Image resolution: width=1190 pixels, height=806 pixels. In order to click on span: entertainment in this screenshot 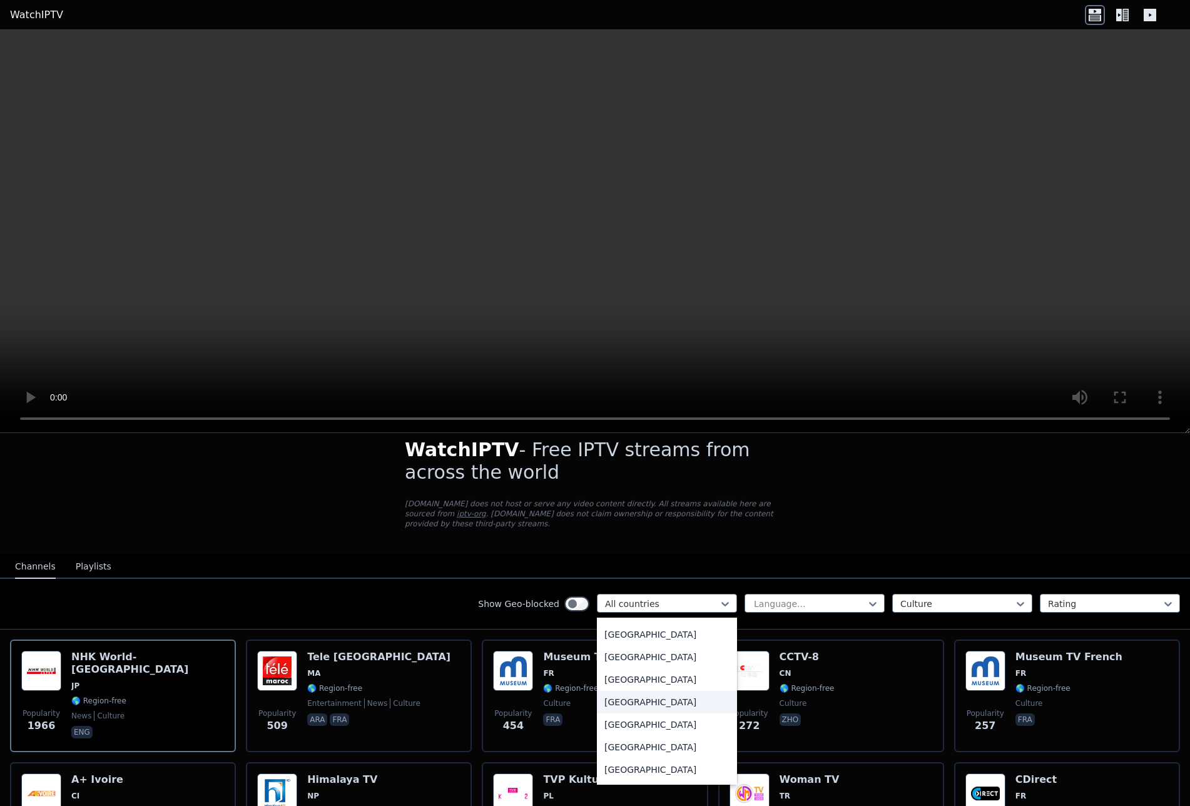, I will do `click(334, 703)`.